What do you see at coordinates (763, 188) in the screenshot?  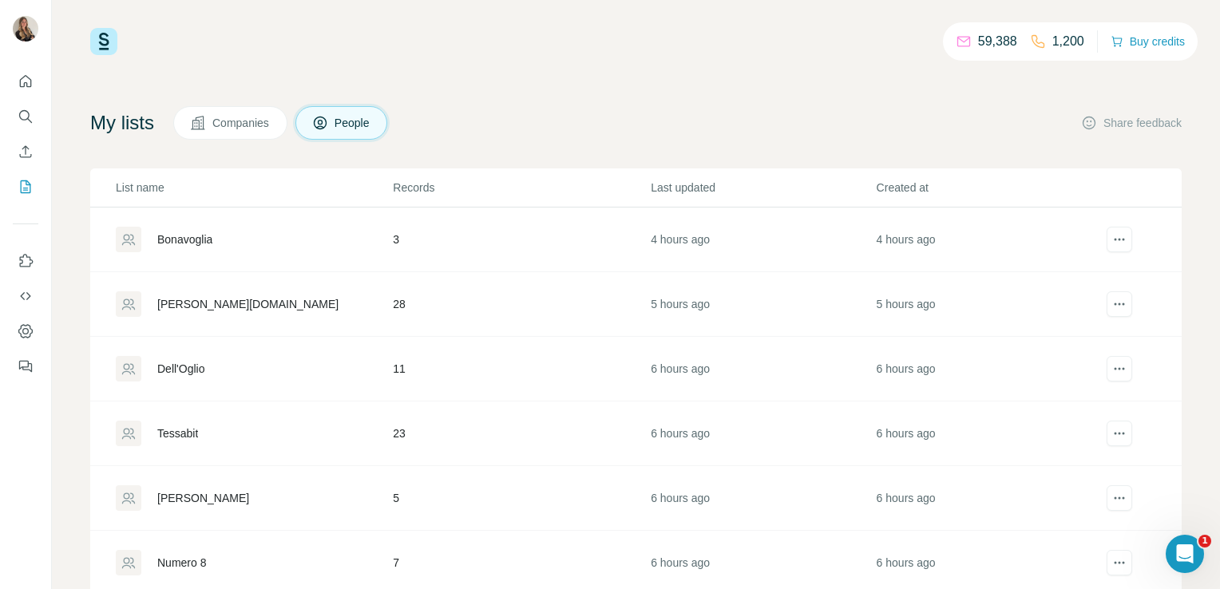 I see `p: Last updated` at bounding box center [763, 188].